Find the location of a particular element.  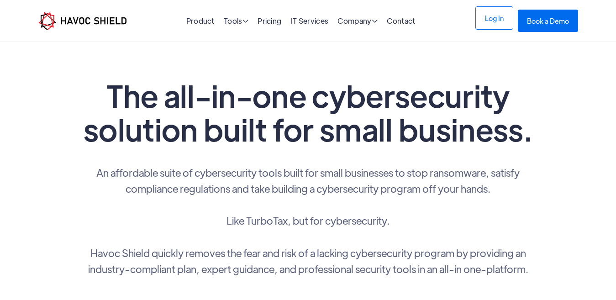

div: Tools is located at coordinates (236, 21).